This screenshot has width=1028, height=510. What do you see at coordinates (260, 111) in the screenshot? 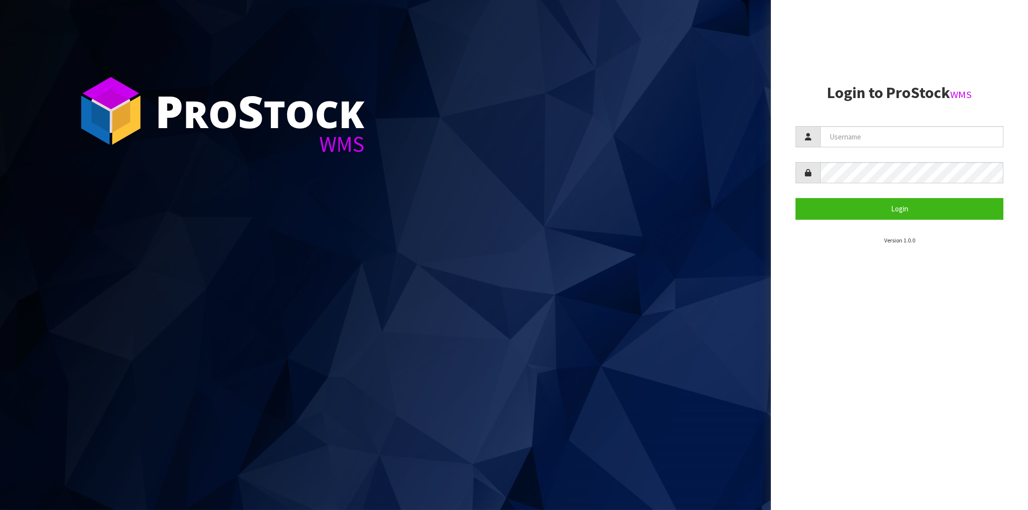
I see `div: ro tock` at bounding box center [260, 111].